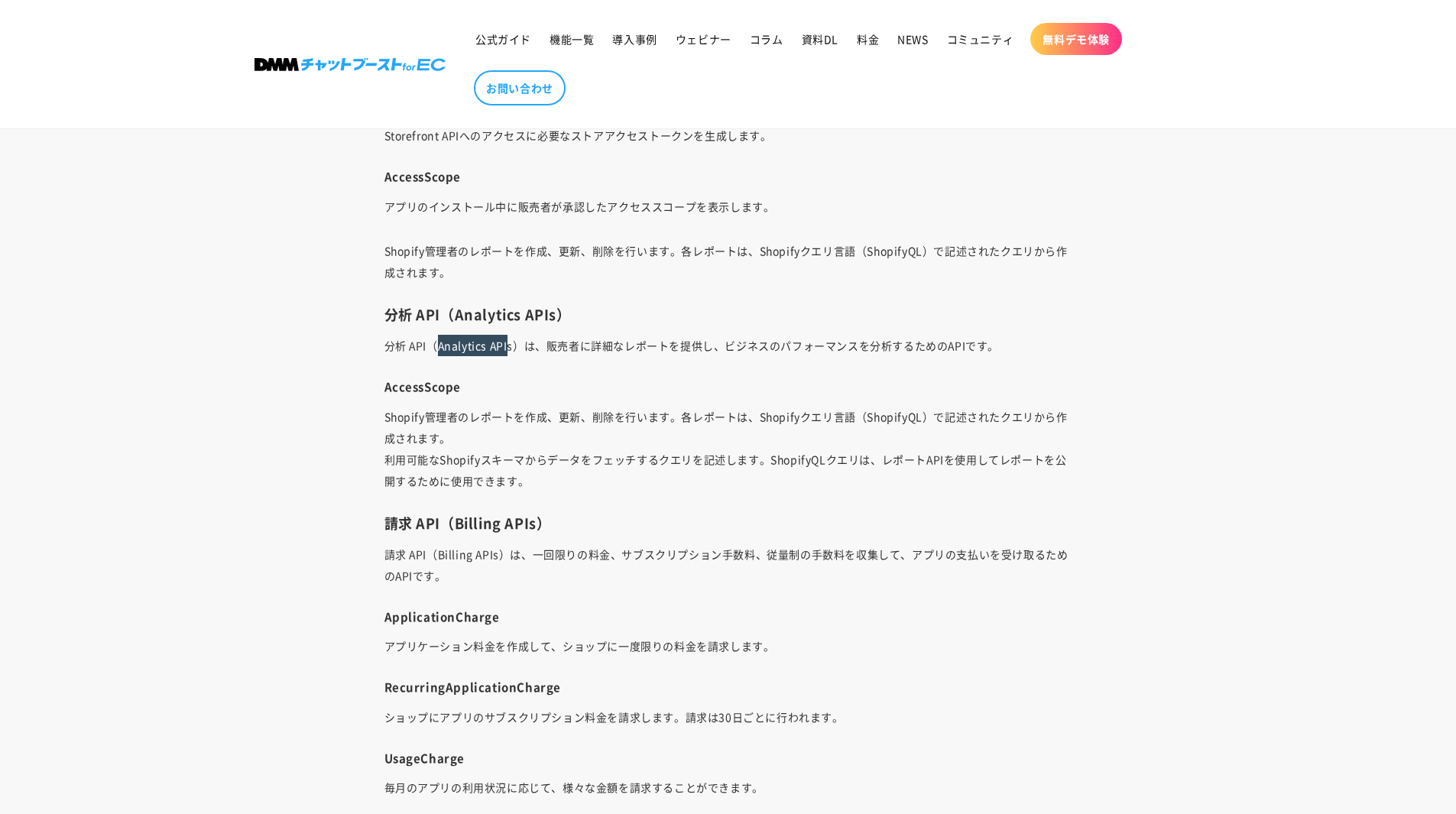  What do you see at coordinates (1076, 39) in the screenshot?
I see `span: 無料デモ体験` at bounding box center [1076, 39].